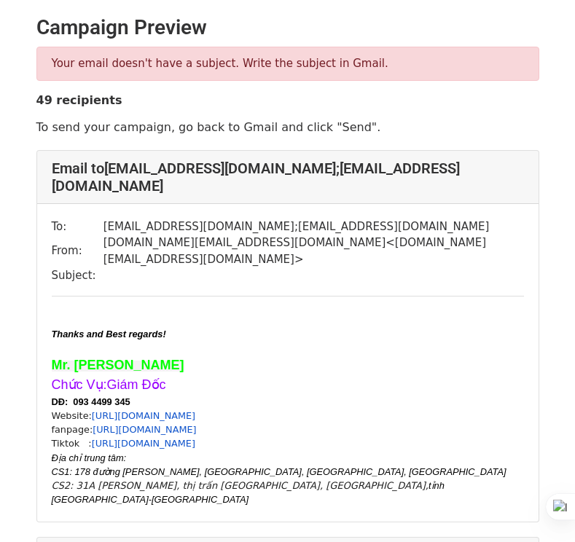 The height and width of the screenshot is (542, 575). What do you see at coordinates (109, 334) in the screenshot?
I see `font: Thanks and Best regards!` at bounding box center [109, 334].